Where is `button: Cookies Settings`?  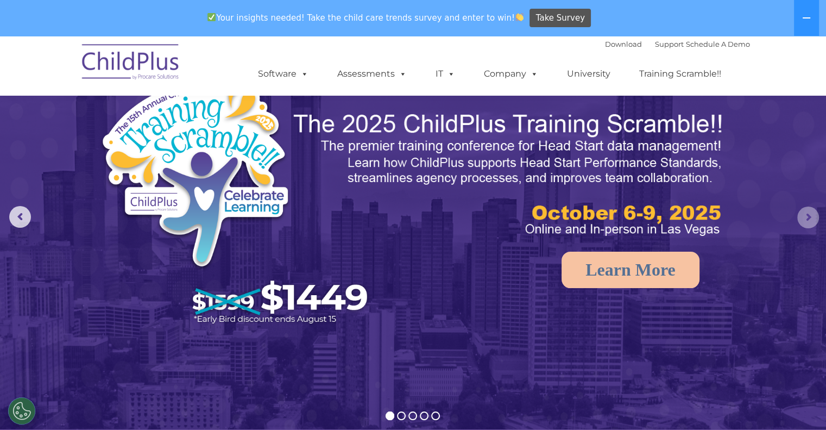
button: Cookies Settings is located at coordinates (22, 411).